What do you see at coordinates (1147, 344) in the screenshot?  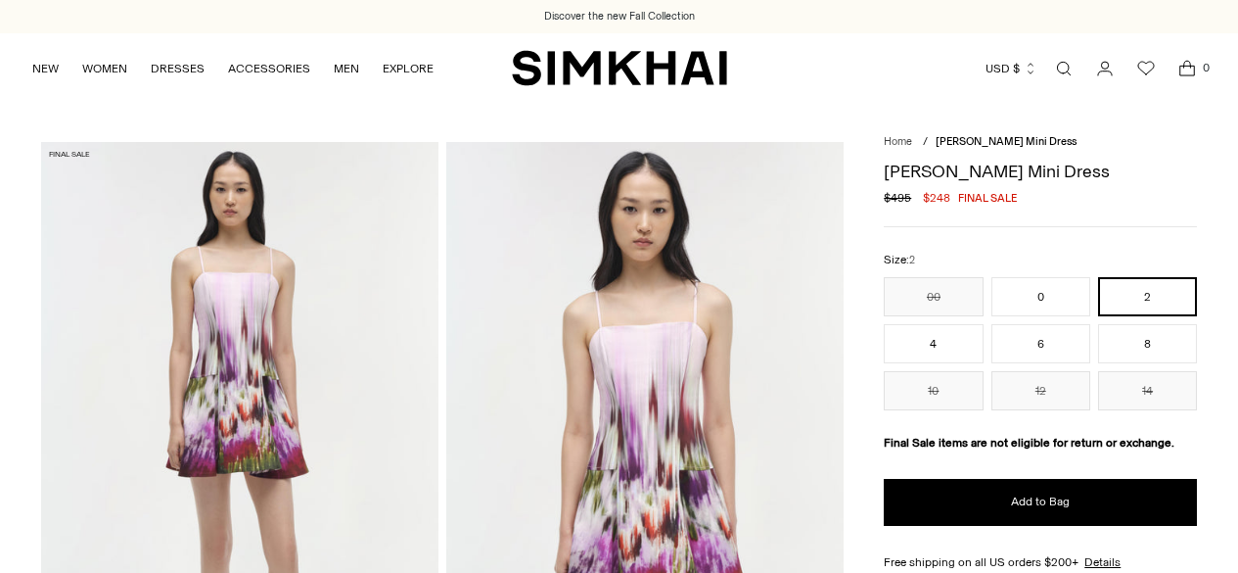 I see `button: 8` at bounding box center [1147, 344].